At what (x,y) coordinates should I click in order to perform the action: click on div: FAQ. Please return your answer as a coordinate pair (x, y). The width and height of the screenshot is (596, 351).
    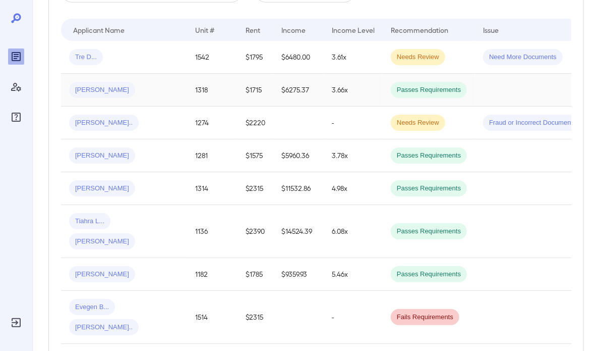
    Looking at the image, I should click on (16, 117).